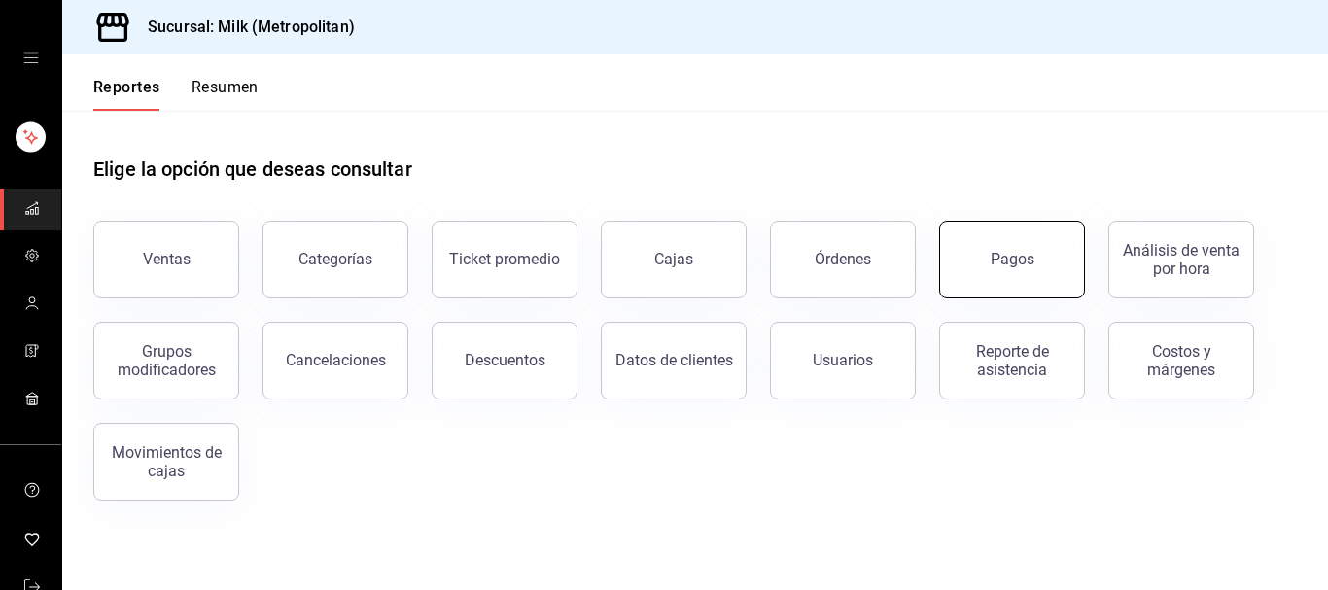  What do you see at coordinates (1012, 361) in the screenshot?
I see `div: Reporte de asistencia` at bounding box center [1012, 361].